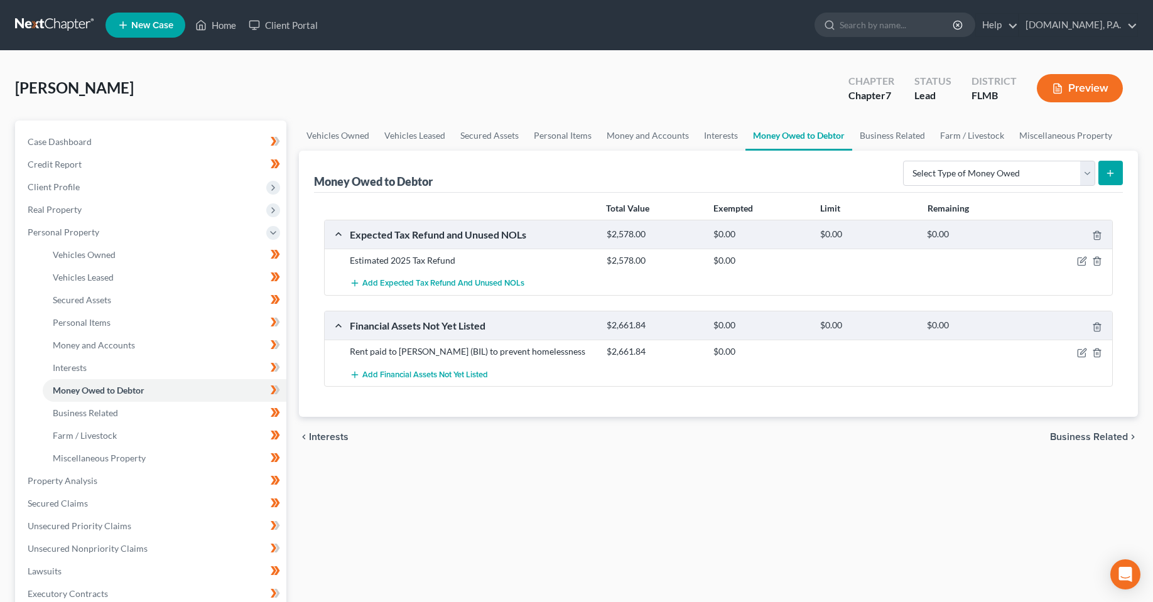  Describe the element at coordinates (437, 283) in the screenshot. I see `button: Add Expected Tax Refund and Unused NOLs` at that location.